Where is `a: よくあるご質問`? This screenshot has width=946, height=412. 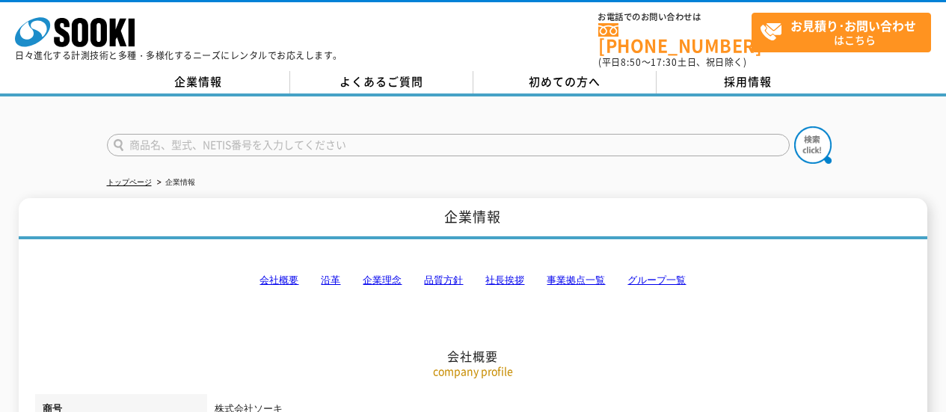
a: よくあるご質問 is located at coordinates (382, 82).